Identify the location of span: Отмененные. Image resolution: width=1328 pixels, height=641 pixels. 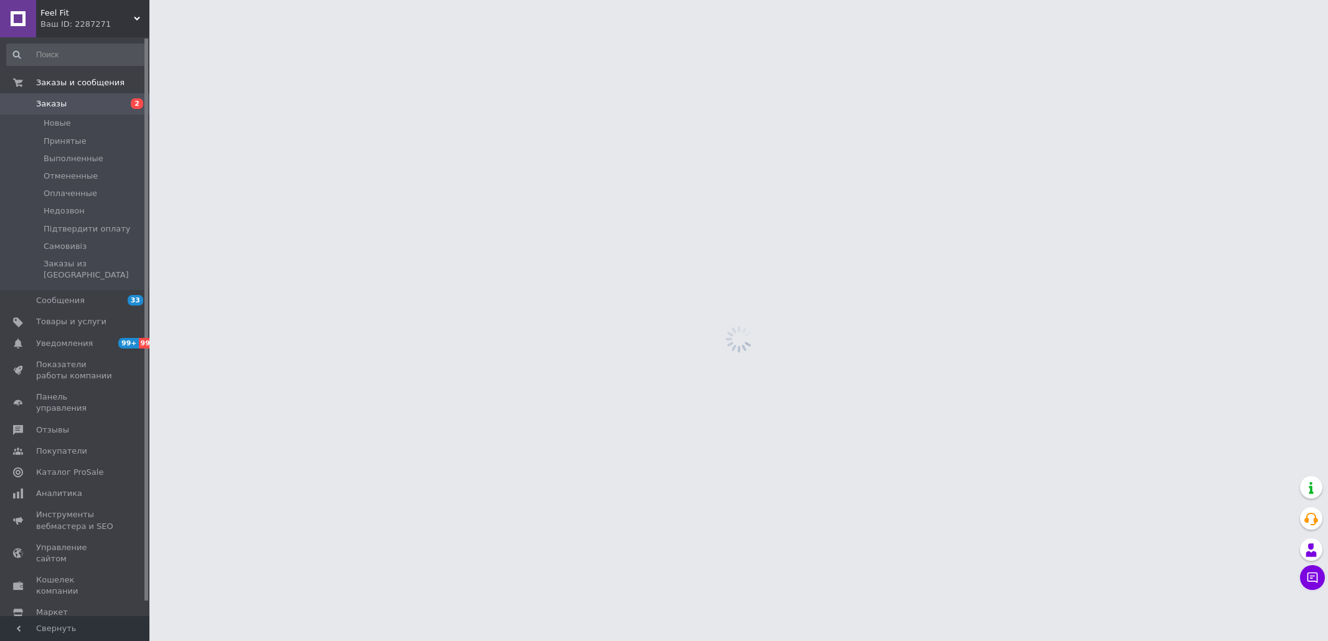
(70, 176).